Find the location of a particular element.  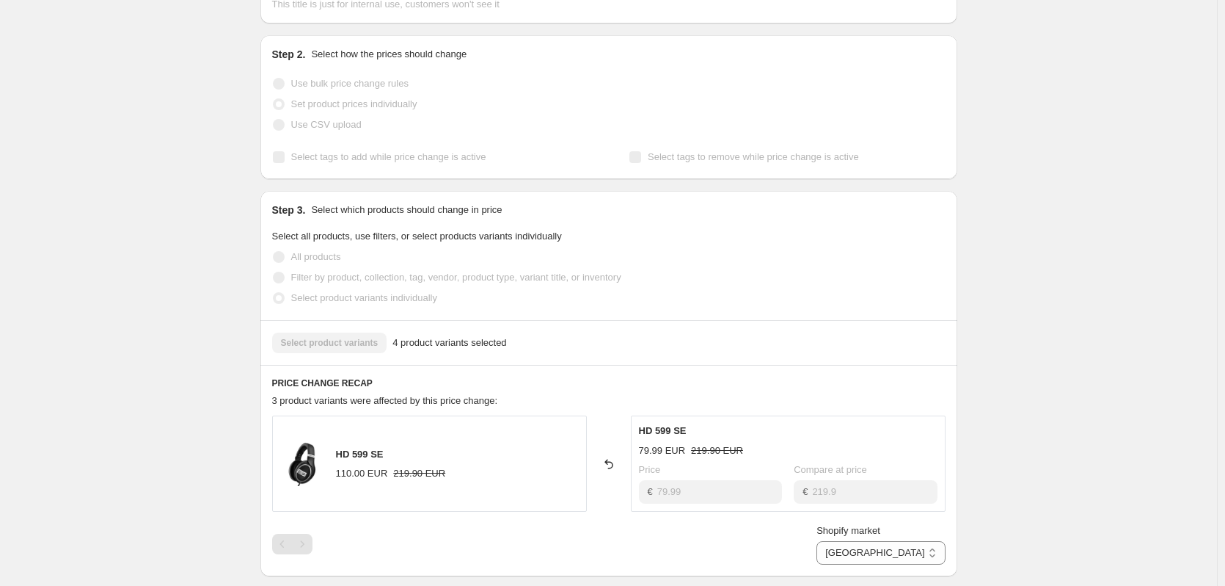

img: HD_599_Black_Product_shot_cutout_Isofront_80x.png is located at coordinates (302, 464).